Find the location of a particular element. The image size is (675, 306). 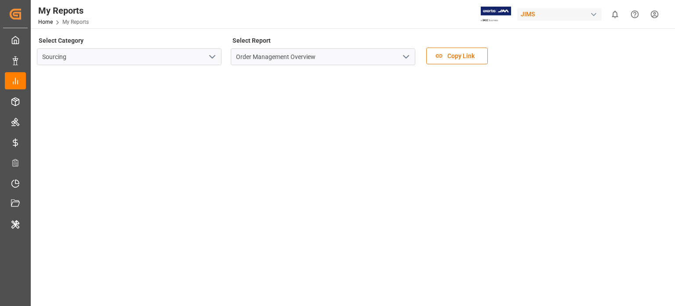

button: Copy Link is located at coordinates (457, 56).